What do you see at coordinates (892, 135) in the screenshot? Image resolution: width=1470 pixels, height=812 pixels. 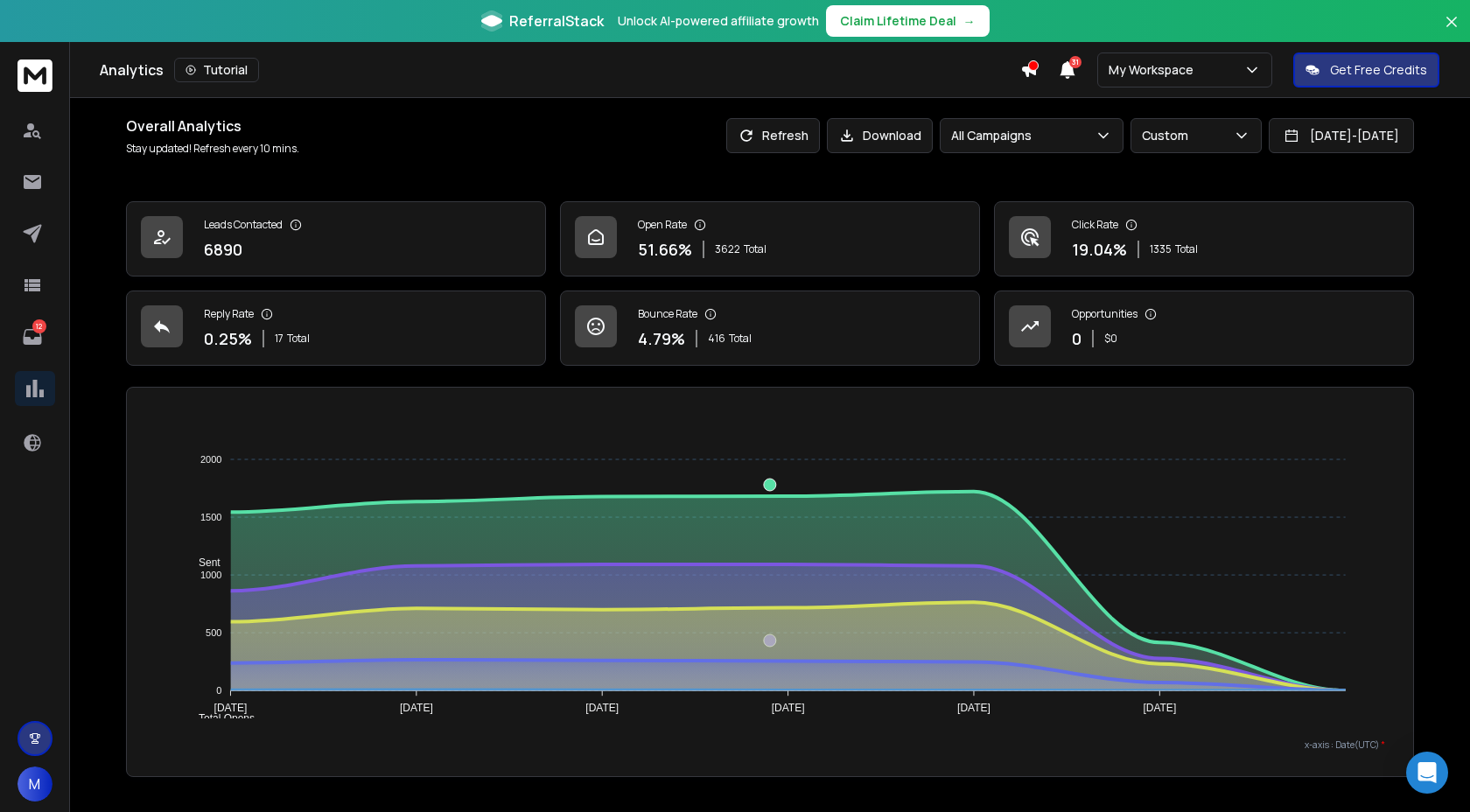 I see `p: Download` at bounding box center [892, 135].